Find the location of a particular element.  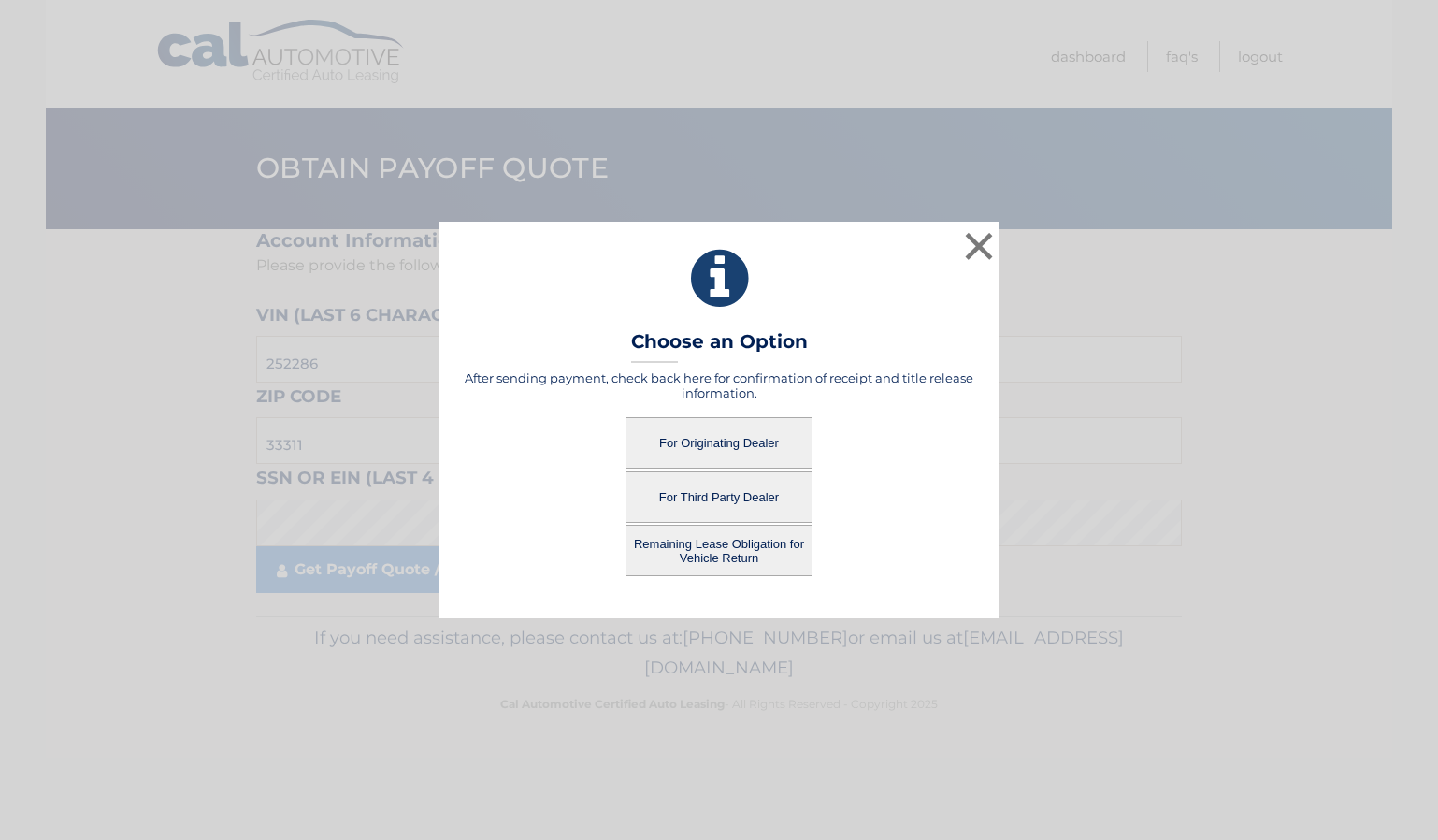

button: For Third Party Dealer is located at coordinates (719, 497).